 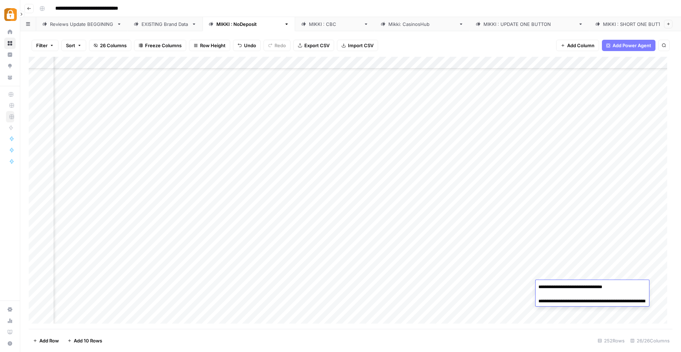 I want to click on span: Add Column, so click(x=581, y=45).